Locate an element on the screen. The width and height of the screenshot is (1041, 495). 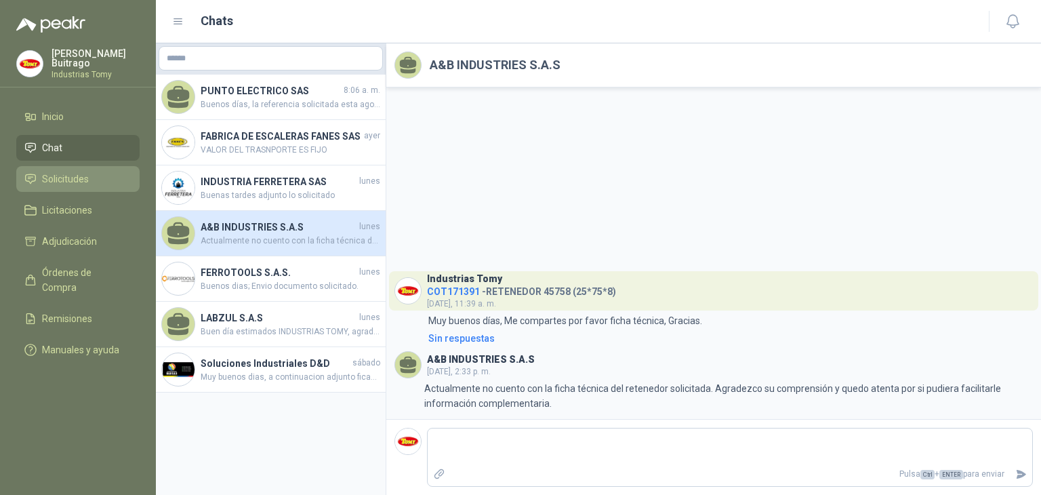
h4: FABRICA DE ESCALERAS FANES SAS is located at coordinates (280, 136).